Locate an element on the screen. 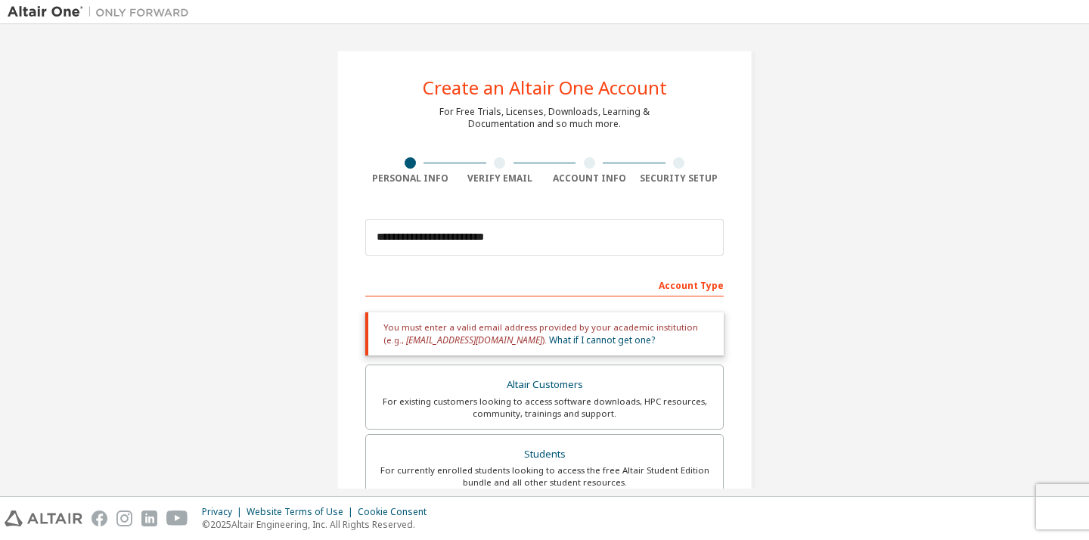 Image resolution: width=1089 pixels, height=540 pixels. img: instagram.svg is located at coordinates (124, 518).